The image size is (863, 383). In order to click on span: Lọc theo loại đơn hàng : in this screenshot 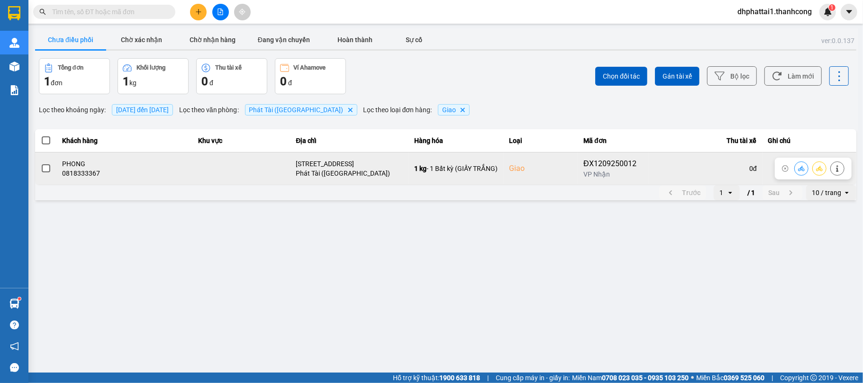, I will do `click(398, 110)`.